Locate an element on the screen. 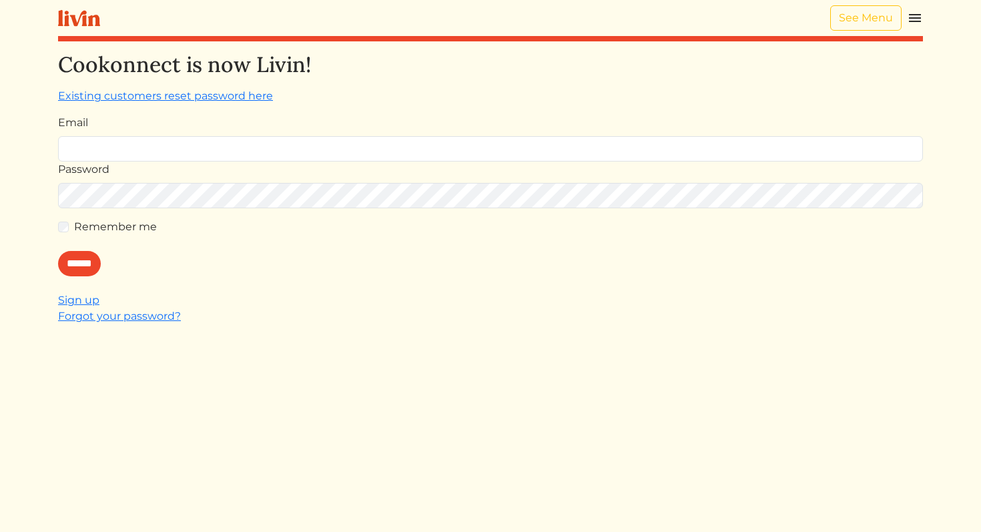 The image size is (981, 532). a: See Menu is located at coordinates (866, 18).